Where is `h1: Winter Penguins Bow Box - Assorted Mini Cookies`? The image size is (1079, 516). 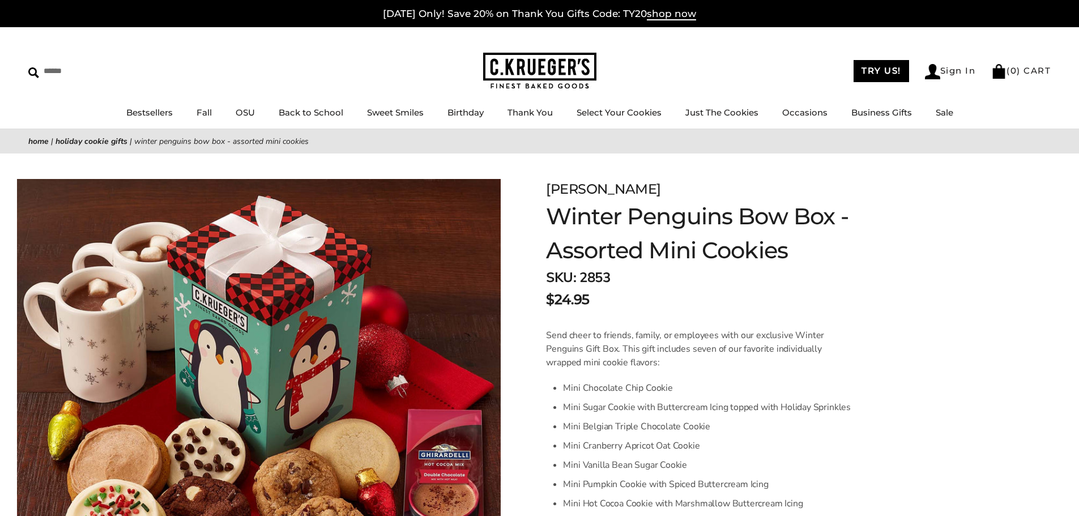
h1: Winter Penguins Bow Box - Assorted Mini Cookies is located at coordinates (727, 233).